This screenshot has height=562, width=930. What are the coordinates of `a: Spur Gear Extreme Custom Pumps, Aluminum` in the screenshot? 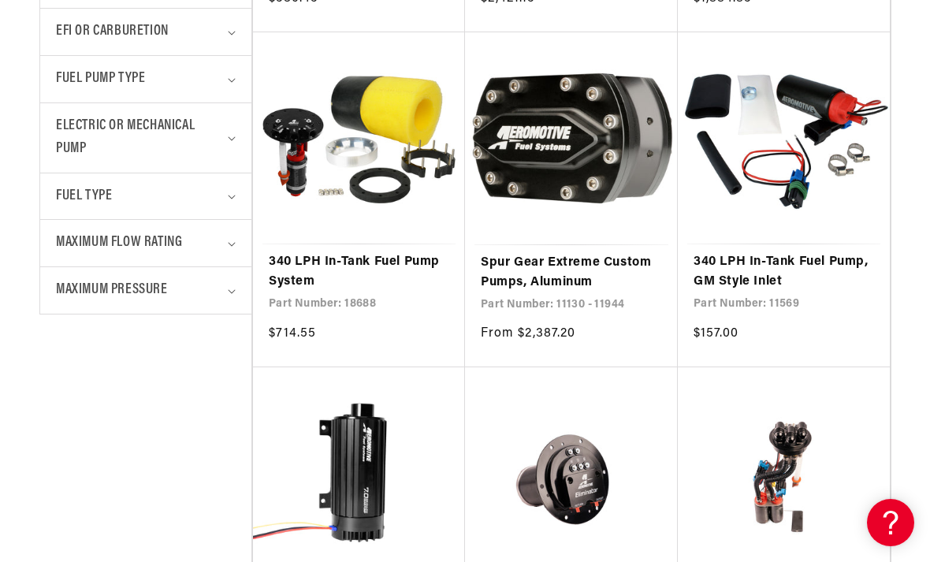 It's located at (571, 273).